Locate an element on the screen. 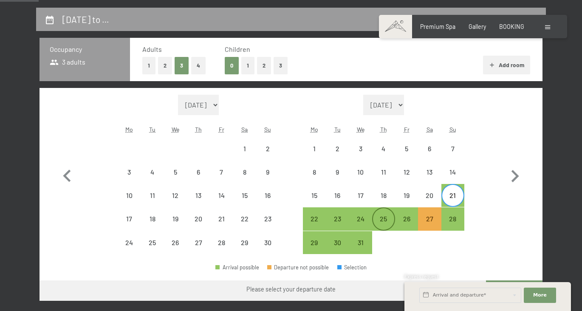 The image size is (582, 311). div: Thu Nov 06 2025 is located at coordinates (198, 172).